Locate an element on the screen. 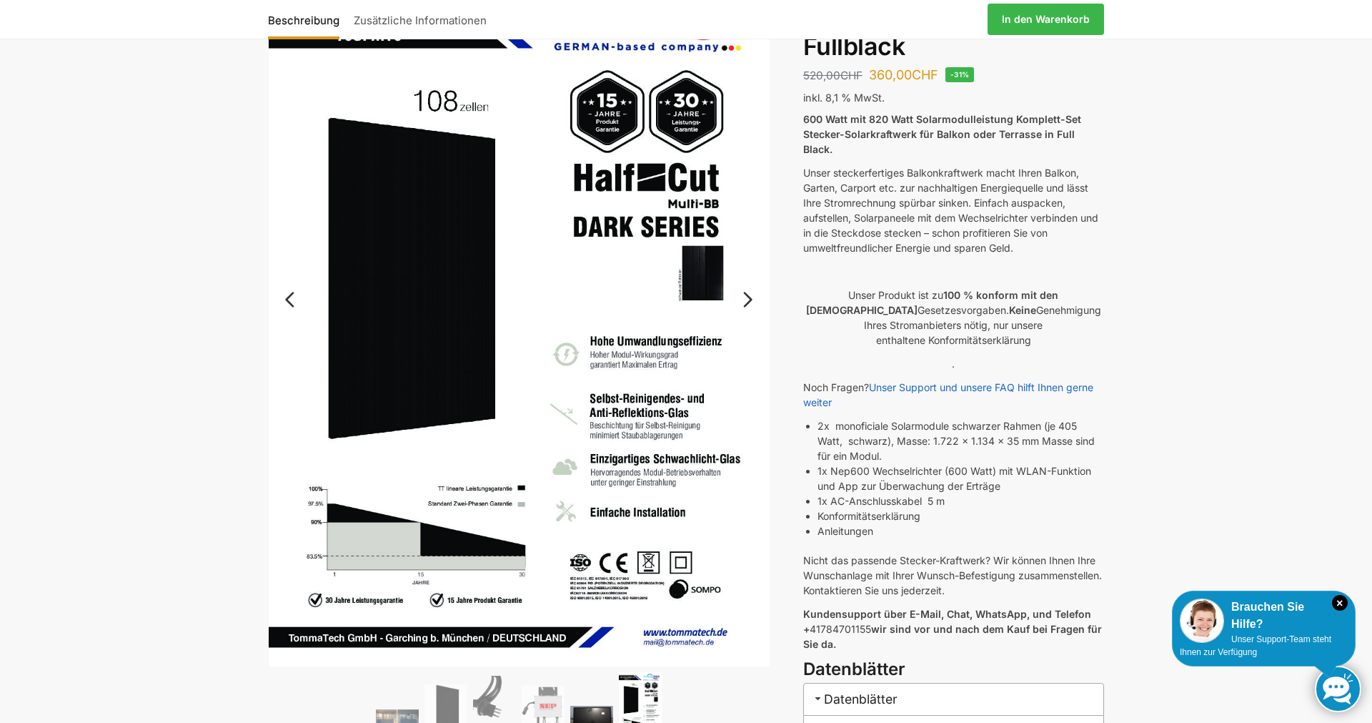 This screenshot has width=1372, height=723. li: 2x monoficiale Solarmodule schwarzer Rahmen (je 405 Watt, schwarz), Masse: 1.722 x 1.134 x 35 mm ... is located at coordinates (961, 440).